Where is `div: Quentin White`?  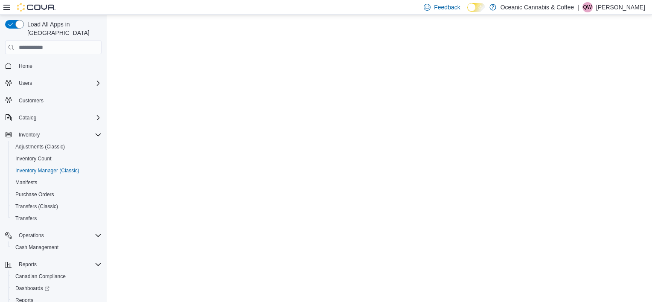 div: Quentin White is located at coordinates (587, 7).